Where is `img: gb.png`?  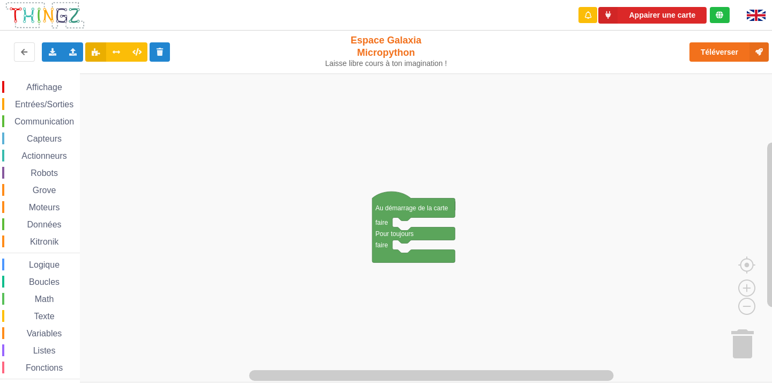 img: gb.png is located at coordinates (756, 15).